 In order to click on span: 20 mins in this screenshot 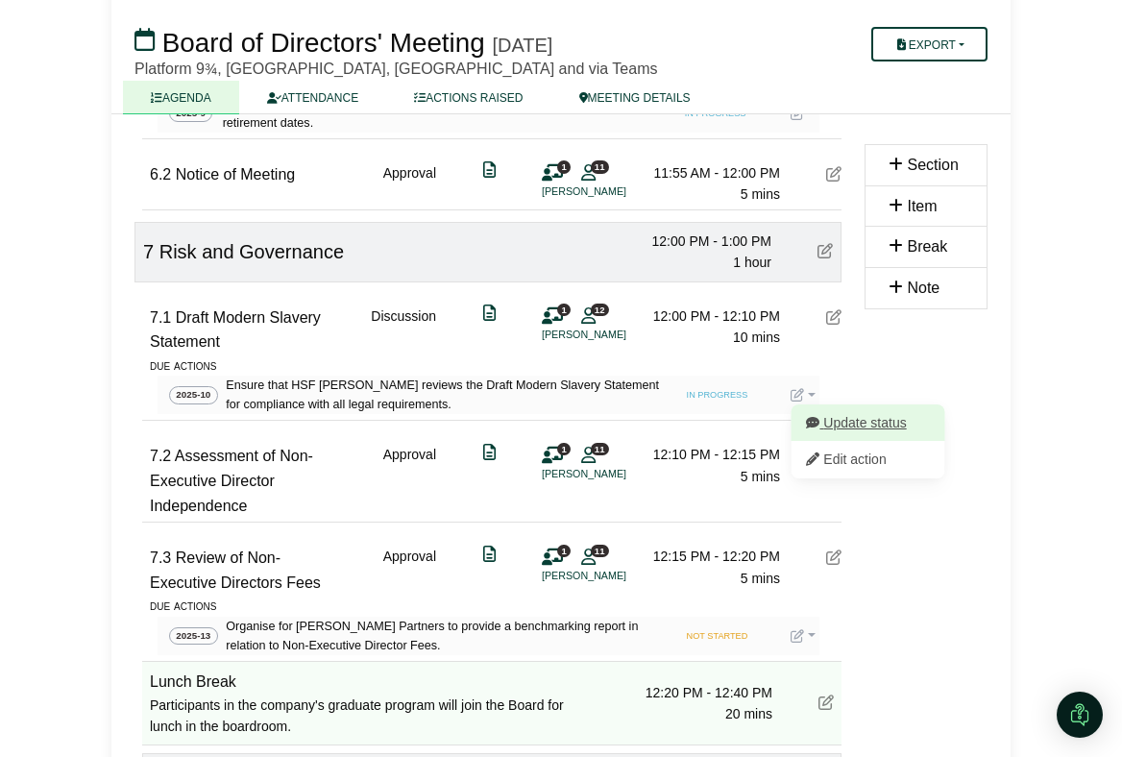, I will do `click(748, 714)`.